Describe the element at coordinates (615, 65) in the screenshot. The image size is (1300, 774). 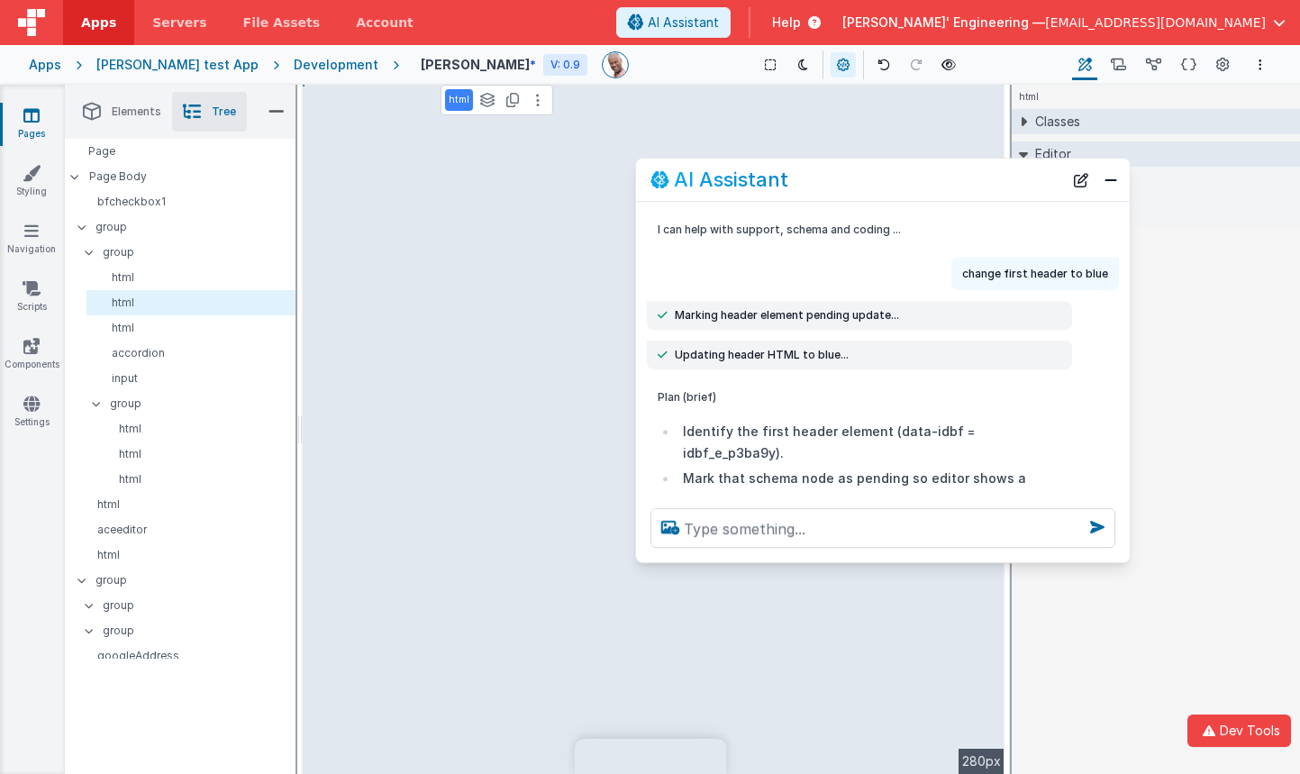
I see `img: 11ac31fe5dc3d0eff3fbbbf7b26fa6e1` at that location.